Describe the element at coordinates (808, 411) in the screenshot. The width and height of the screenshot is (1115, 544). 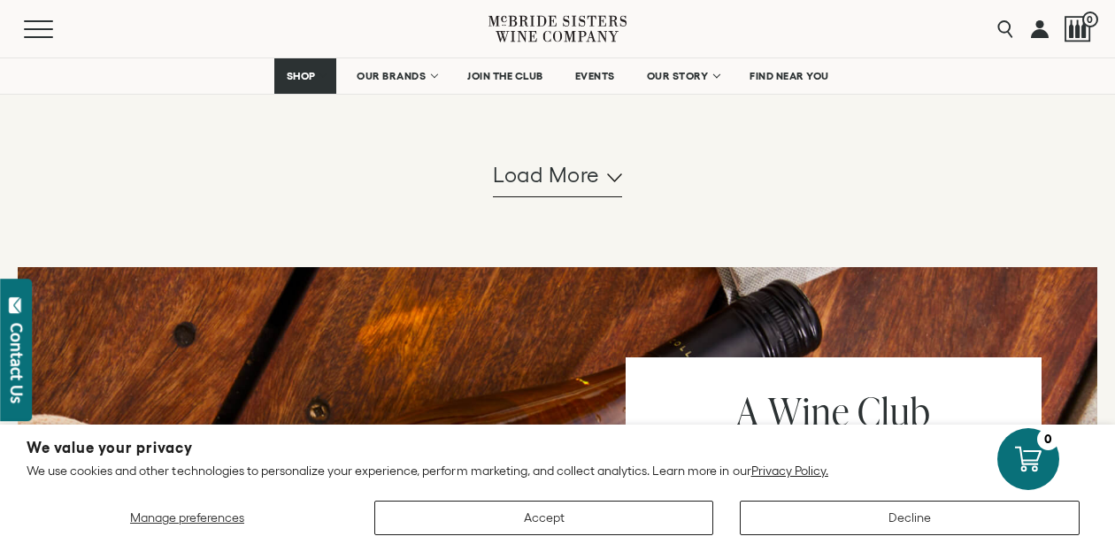
I see `span: Wine` at that location.